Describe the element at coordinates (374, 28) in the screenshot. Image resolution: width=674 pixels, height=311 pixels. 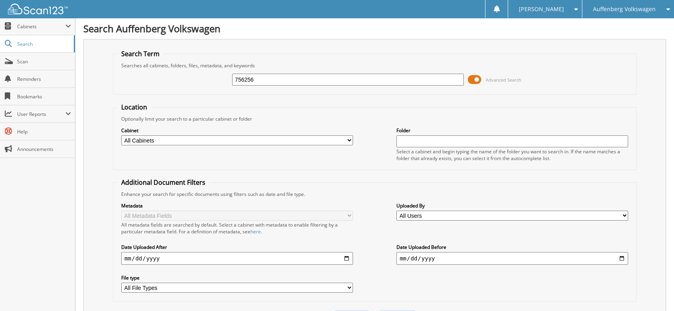
I see `h1: Search Auffenberg Volkswagen` at that location.